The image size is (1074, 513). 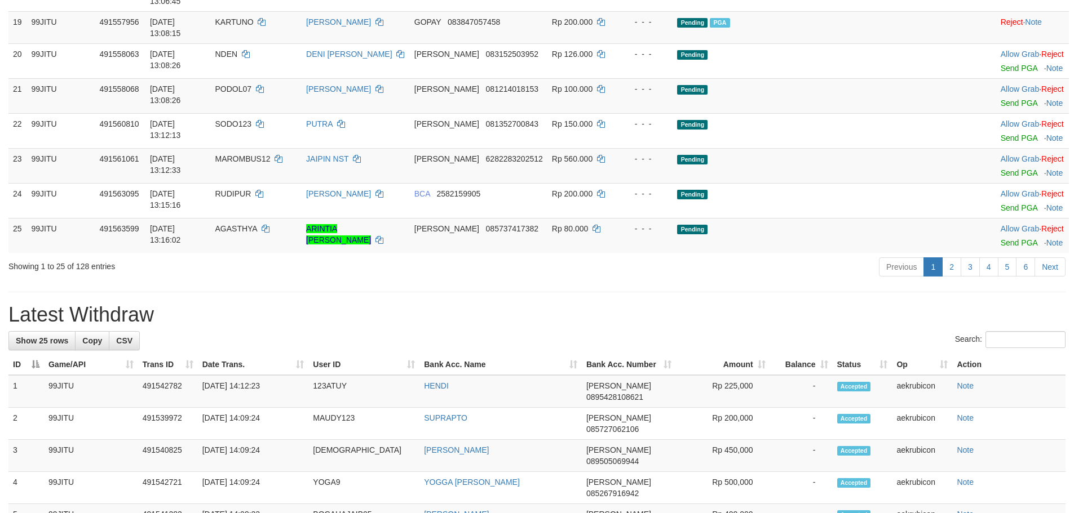 I want to click on span: Rp 126.000, so click(x=572, y=54).